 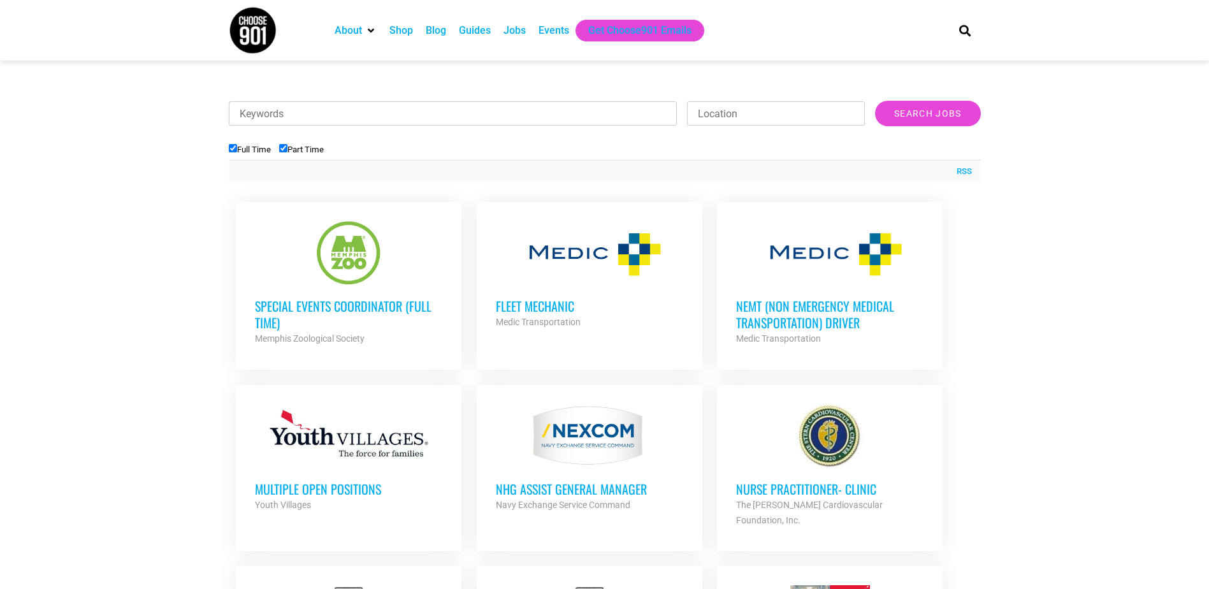 What do you see at coordinates (453, 113) in the screenshot?
I see `input: Keywords` at bounding box center [453, 113].